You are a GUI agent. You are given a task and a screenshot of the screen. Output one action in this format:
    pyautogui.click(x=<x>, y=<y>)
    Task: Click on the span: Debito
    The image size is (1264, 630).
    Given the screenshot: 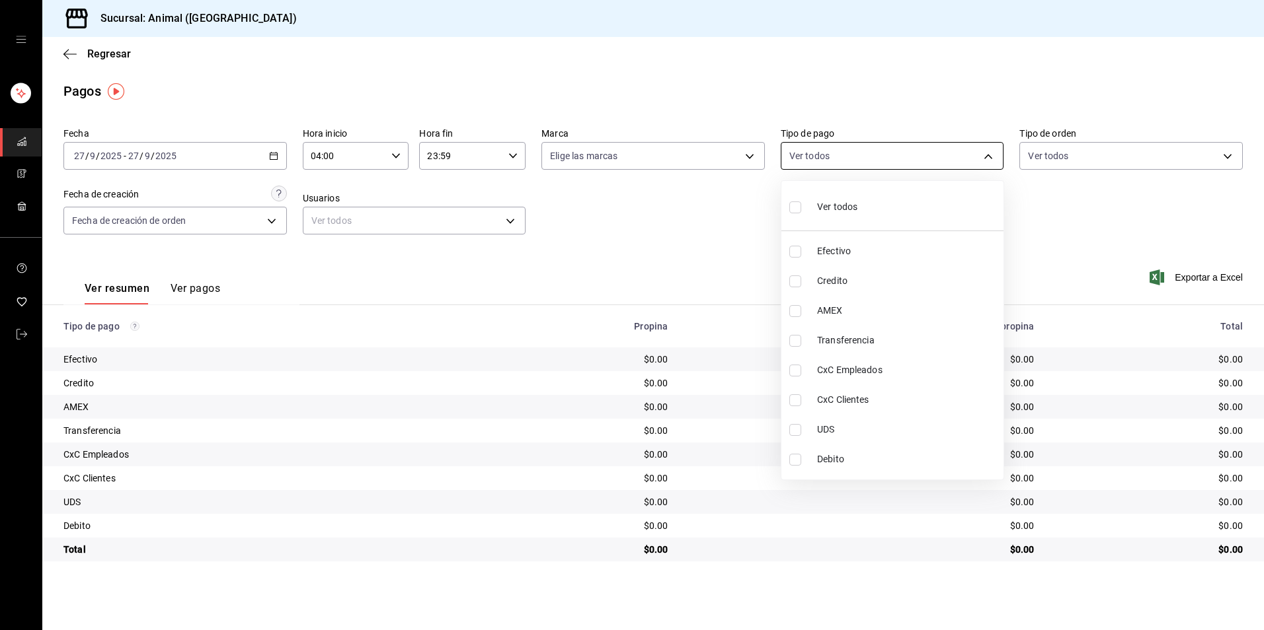 What is the action you would take?
    pyautogui.click(x=907, y=459)
    